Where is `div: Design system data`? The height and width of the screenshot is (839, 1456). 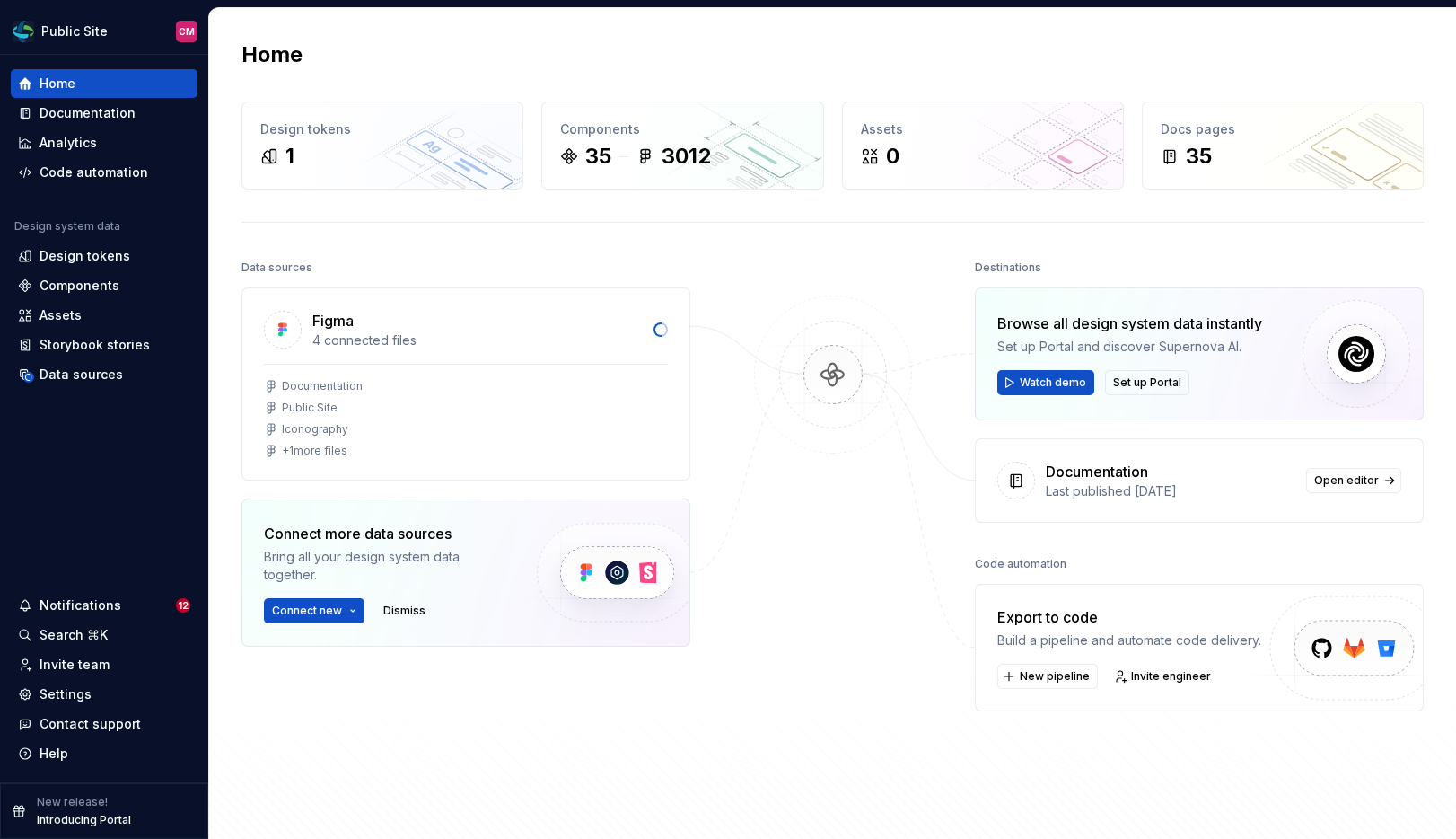
div: Design system data is located at coordinates (68, 226).